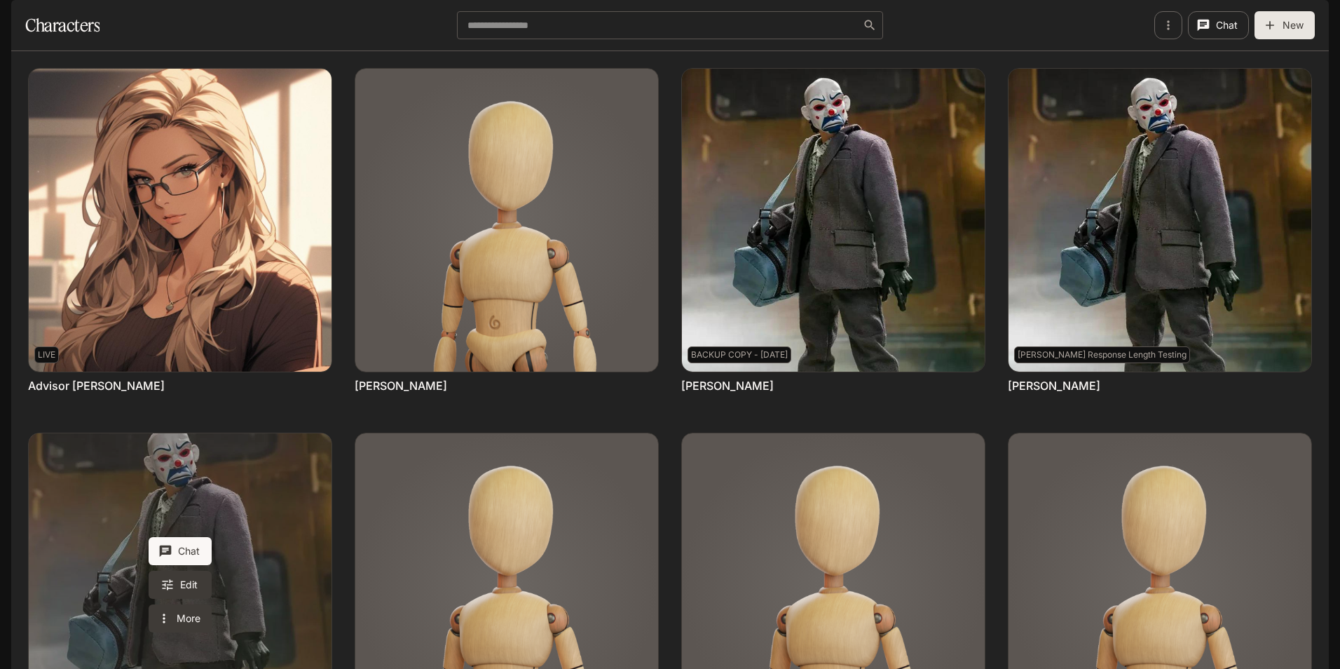  Describe the element at coordinates (180, 618) in the screenshot. I see `button: More actions` at that location.